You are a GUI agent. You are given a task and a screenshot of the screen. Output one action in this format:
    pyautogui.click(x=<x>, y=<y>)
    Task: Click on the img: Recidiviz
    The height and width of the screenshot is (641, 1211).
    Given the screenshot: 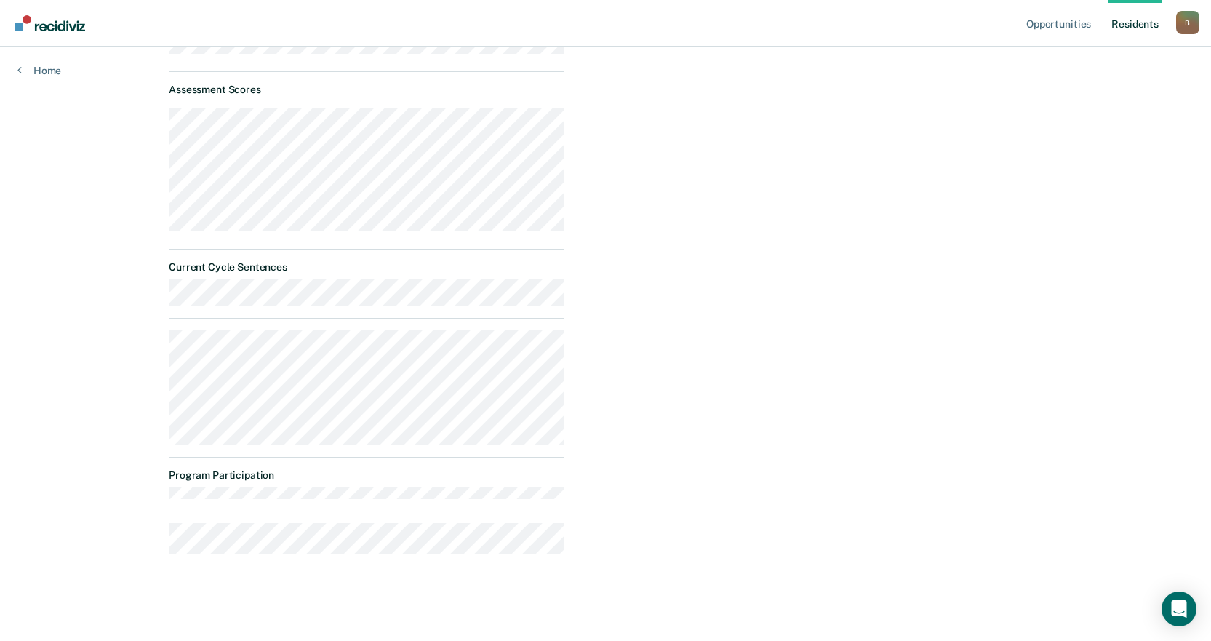 What is the action you would take?
    pyautogui.click(x=50, y=23)
    